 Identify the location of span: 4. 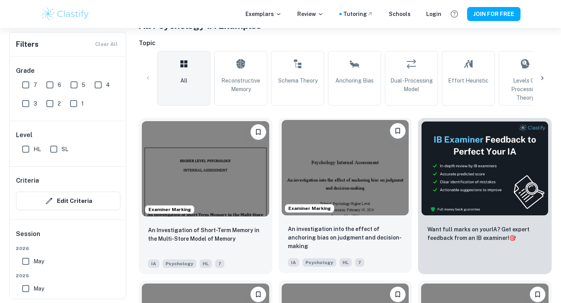
(108, 85).